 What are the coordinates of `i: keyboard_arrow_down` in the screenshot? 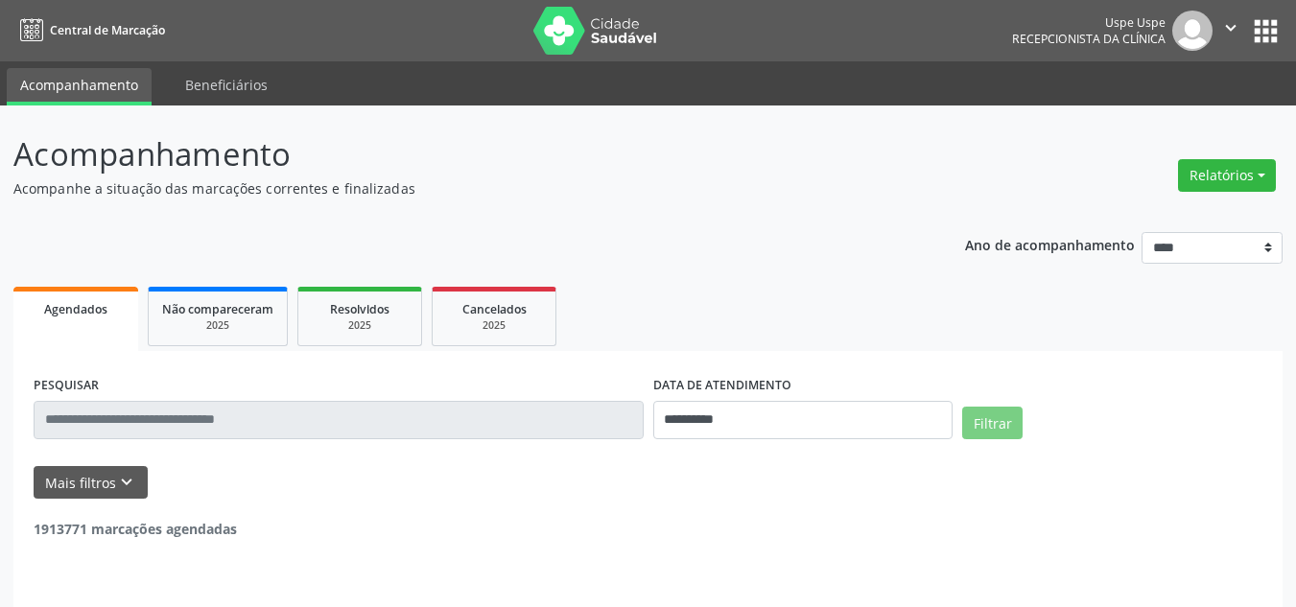 It's located at (127, 483).